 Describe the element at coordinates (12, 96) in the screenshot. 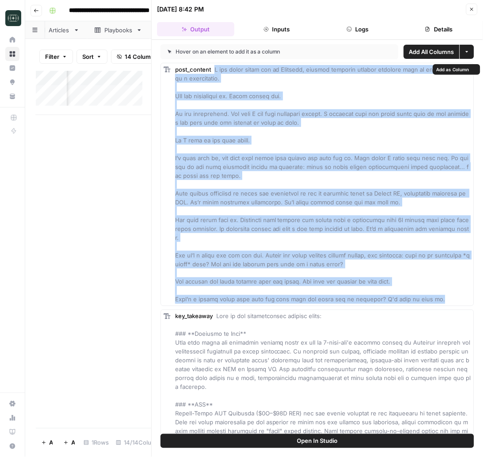

I see `a: Your Data` at that location.